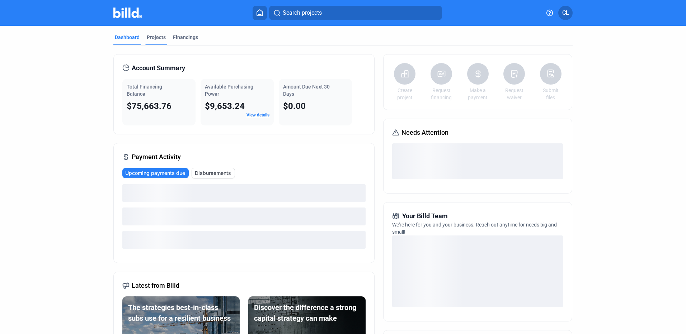 This screenshot has height=334, width=686. I want to click on button: CL, so click(566, 13).